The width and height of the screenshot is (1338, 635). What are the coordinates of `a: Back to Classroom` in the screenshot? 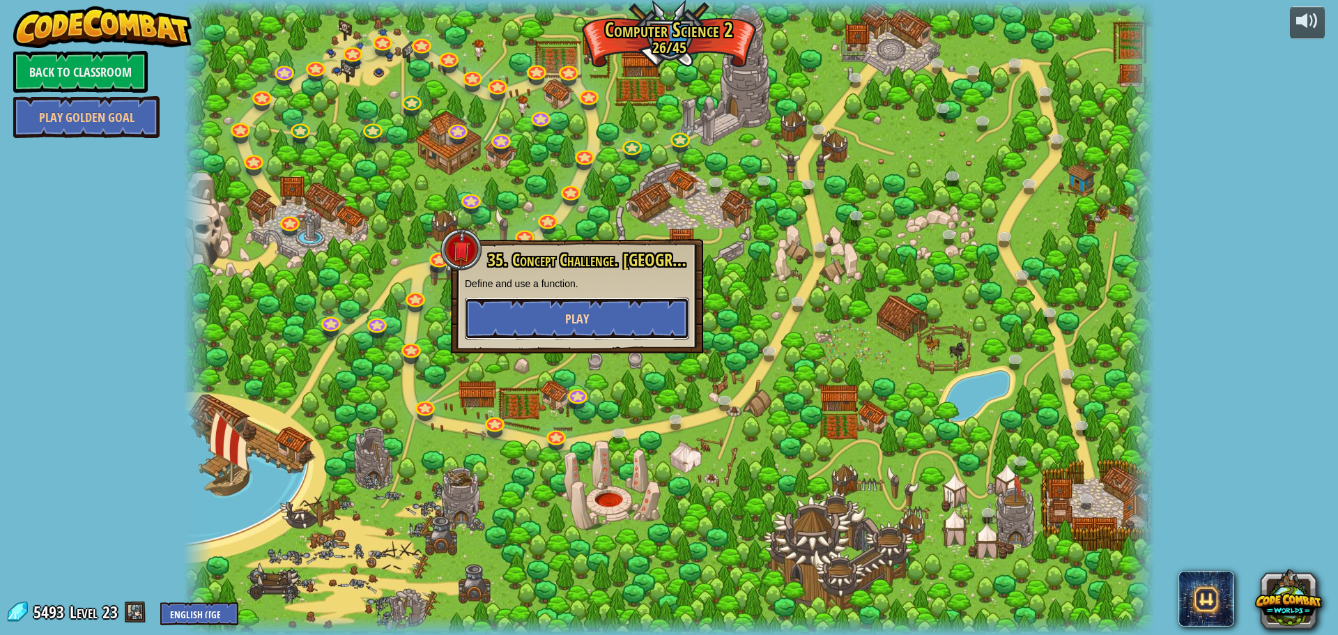 It's located at (80, 72).